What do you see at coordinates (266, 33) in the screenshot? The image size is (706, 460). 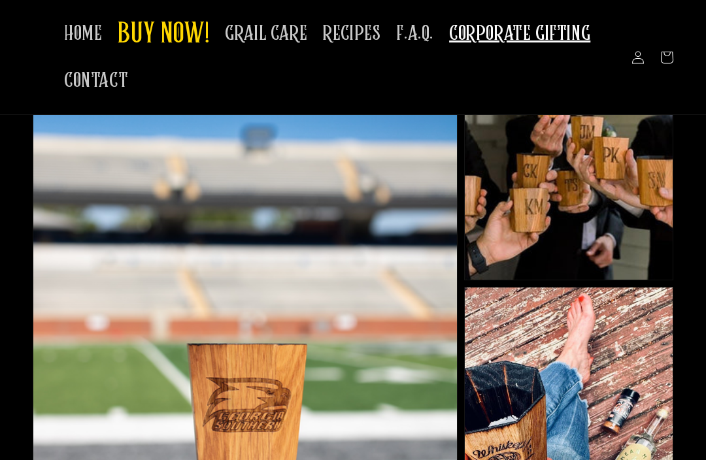 I see `span: GRAIL CARE` at bounding box center [266, 33].